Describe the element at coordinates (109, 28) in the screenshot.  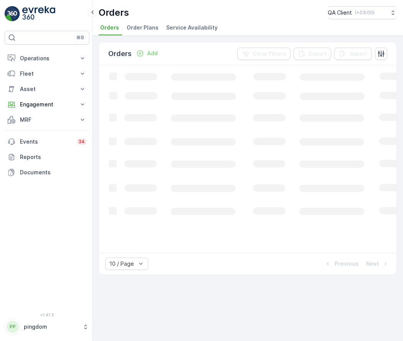
I see `span: Orders` at that location.